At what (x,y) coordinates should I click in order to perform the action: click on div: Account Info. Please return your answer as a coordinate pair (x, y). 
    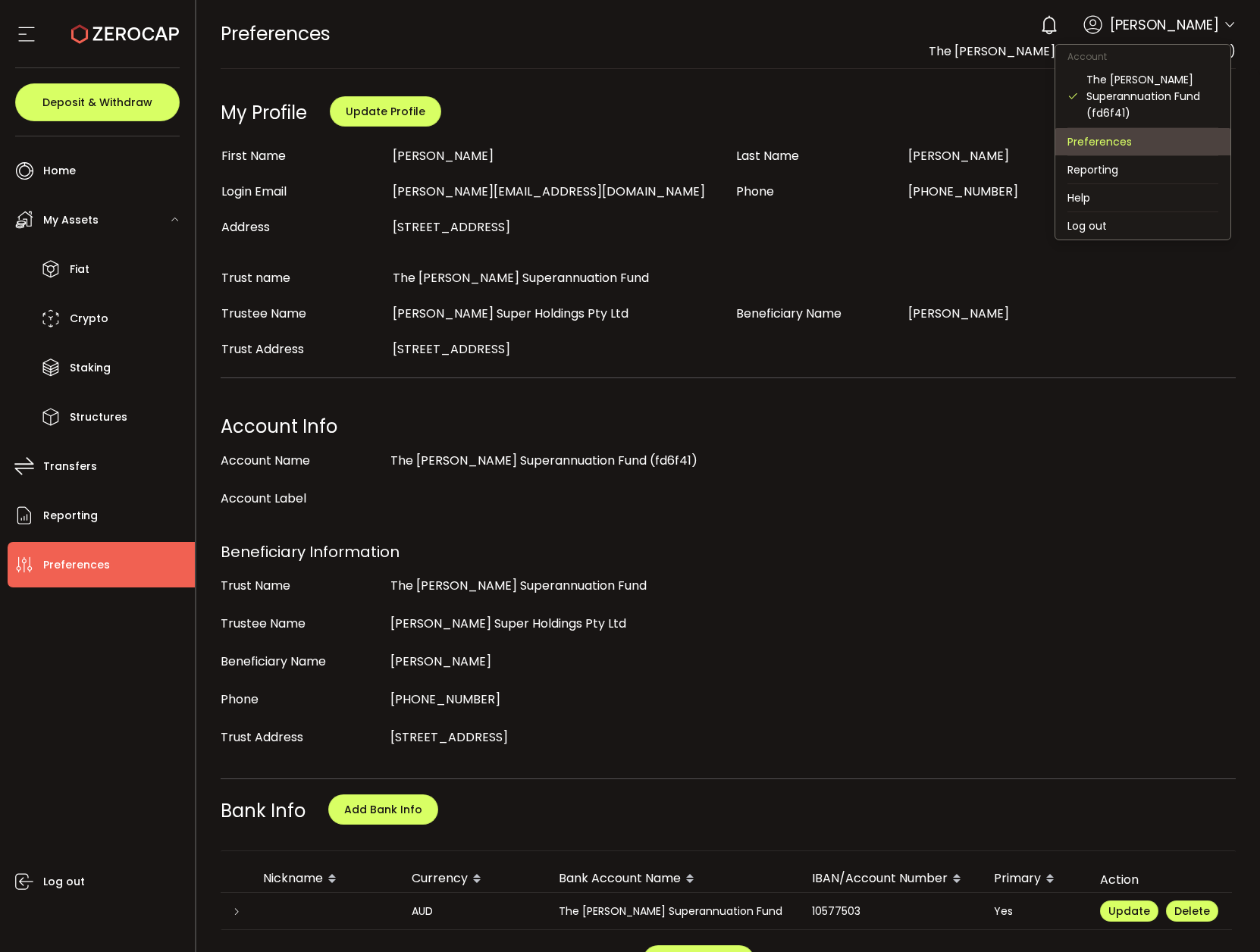
    Looking at the image, I should click on (728, 427).